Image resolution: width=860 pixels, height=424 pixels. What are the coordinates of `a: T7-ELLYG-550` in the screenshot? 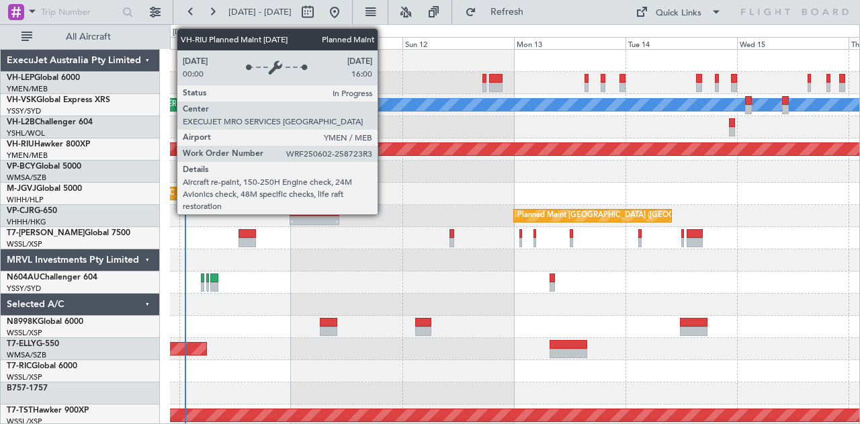 It's located at (33, 344).